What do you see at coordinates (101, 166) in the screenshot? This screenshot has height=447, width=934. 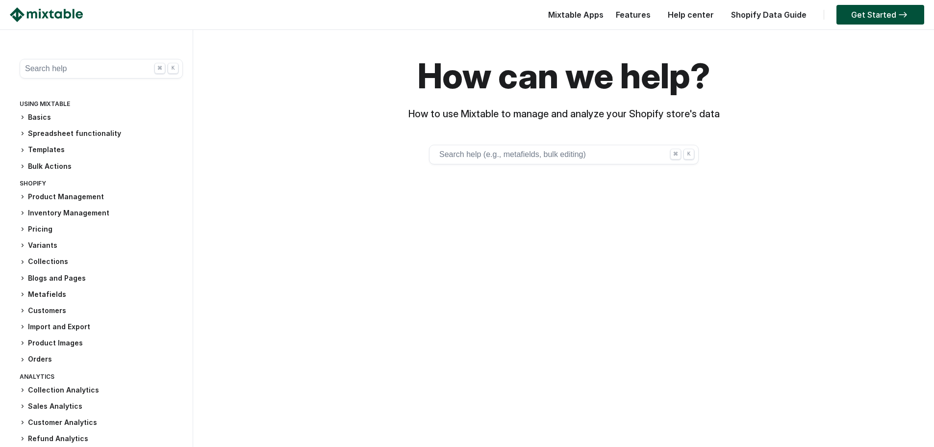 I see `h3: Bulk Actions` at bounding box center [101, 166].